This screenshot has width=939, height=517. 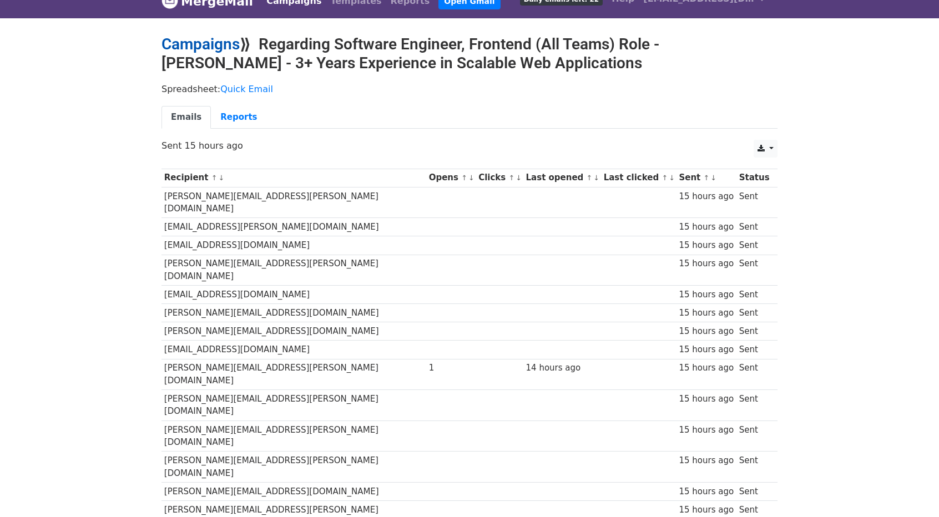 I want to click on div: 1, so click(x=451, y=368).